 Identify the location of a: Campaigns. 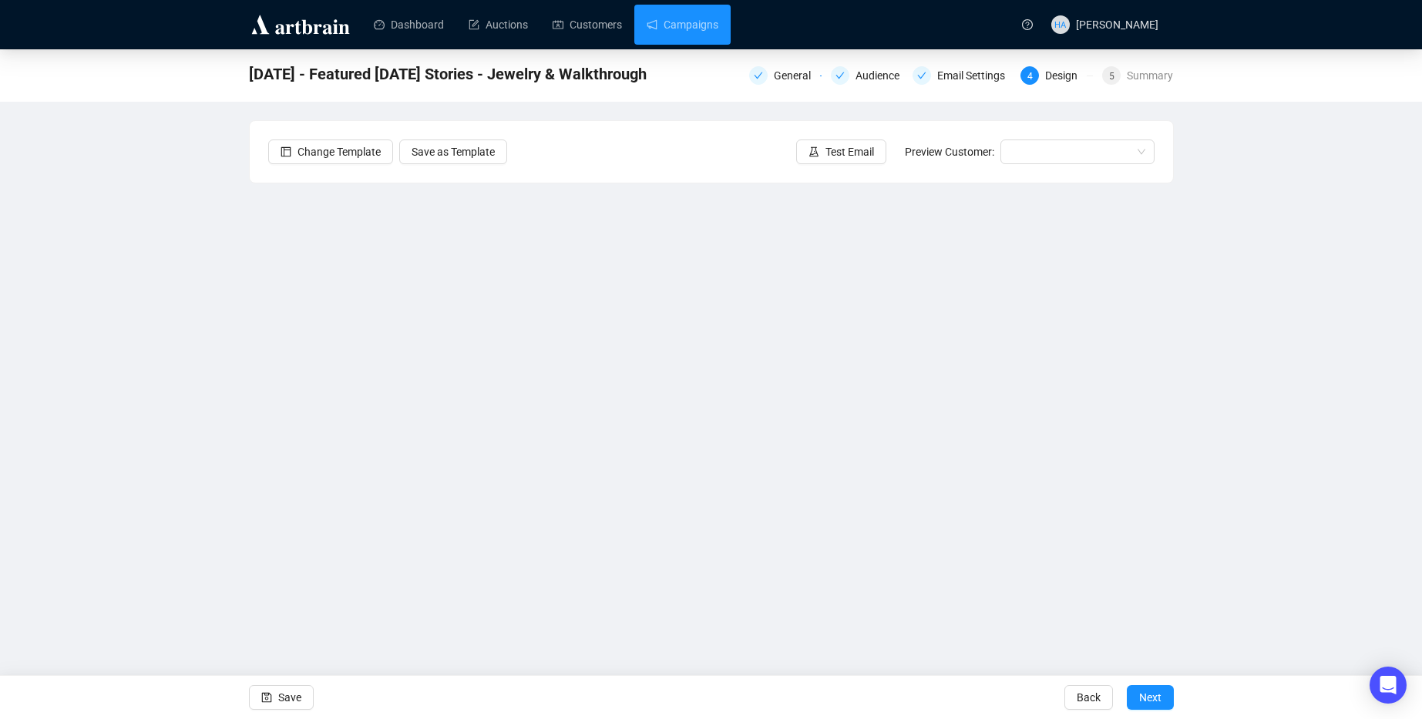
(682, 25).